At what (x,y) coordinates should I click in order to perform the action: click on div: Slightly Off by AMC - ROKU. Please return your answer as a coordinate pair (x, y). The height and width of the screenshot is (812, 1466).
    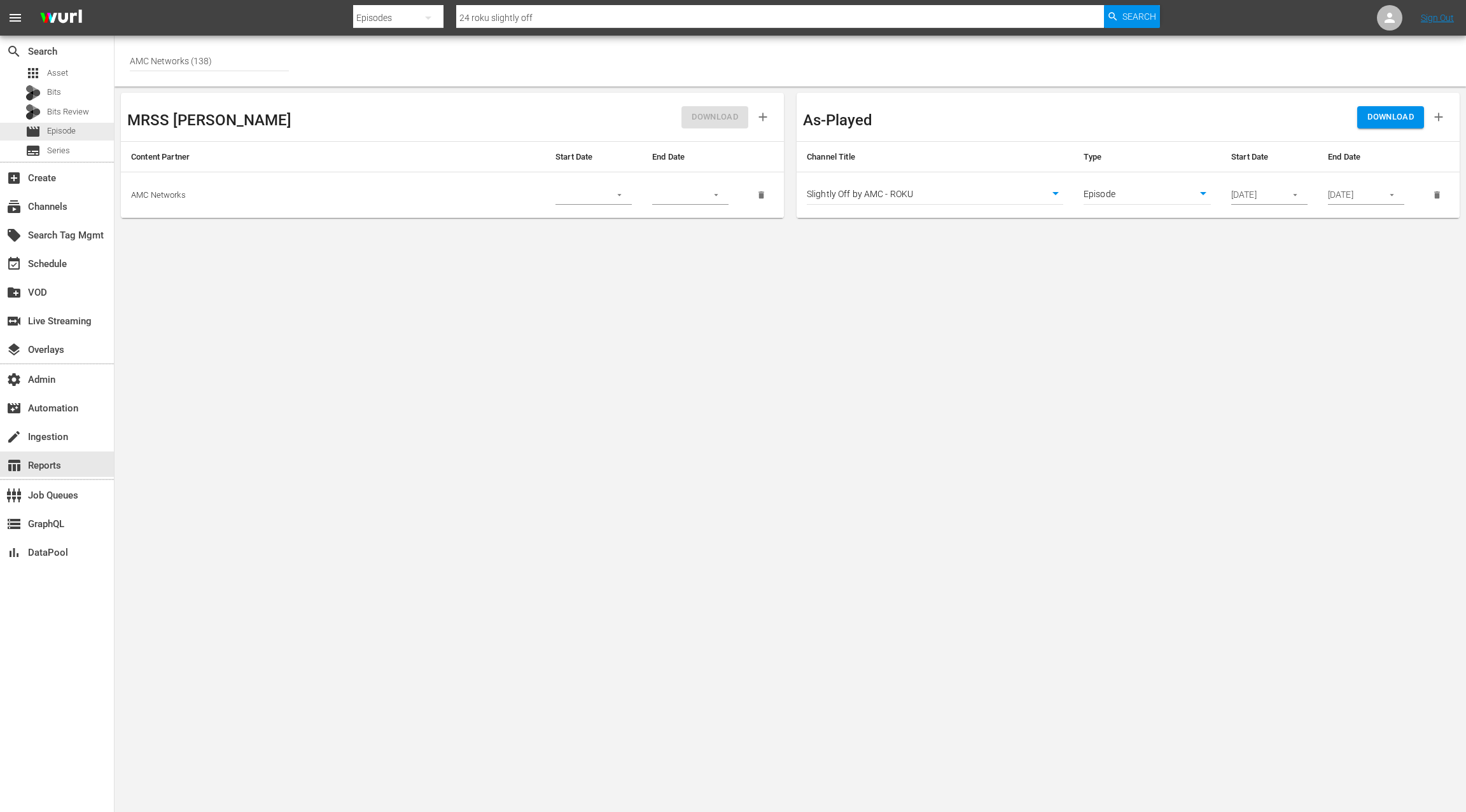
    Looking at the image, I should click on (935, 195).